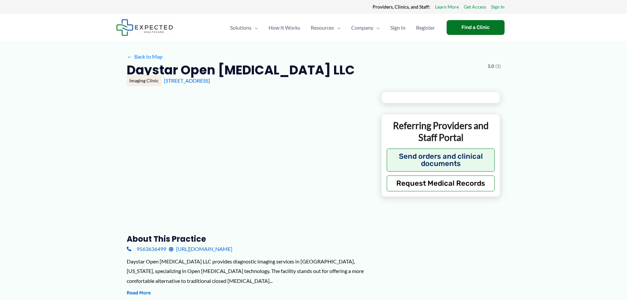 The width and height of the screenshot is (627, 300). Describe the element at coordinates (425, 28) in the screenshot. I see `a: Register` at that location.